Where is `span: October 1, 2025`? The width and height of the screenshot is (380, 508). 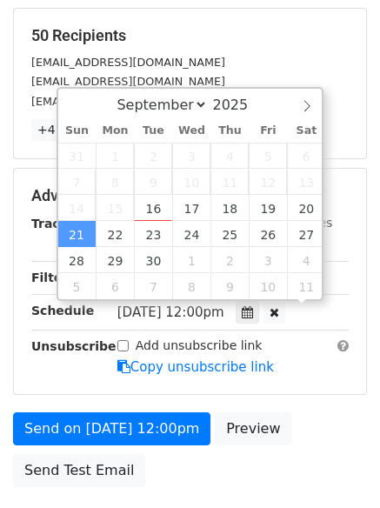
span: October 1, 2025 is located at coordinates (191, 260).